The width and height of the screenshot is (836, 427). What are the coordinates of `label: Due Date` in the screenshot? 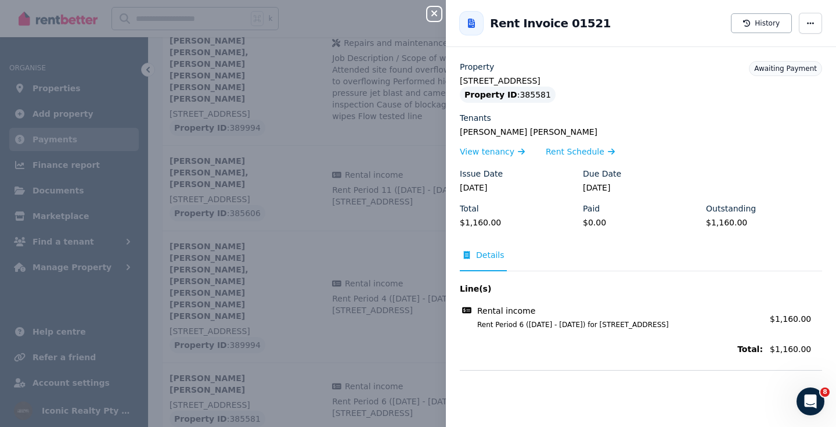 It's located at (602, 174).